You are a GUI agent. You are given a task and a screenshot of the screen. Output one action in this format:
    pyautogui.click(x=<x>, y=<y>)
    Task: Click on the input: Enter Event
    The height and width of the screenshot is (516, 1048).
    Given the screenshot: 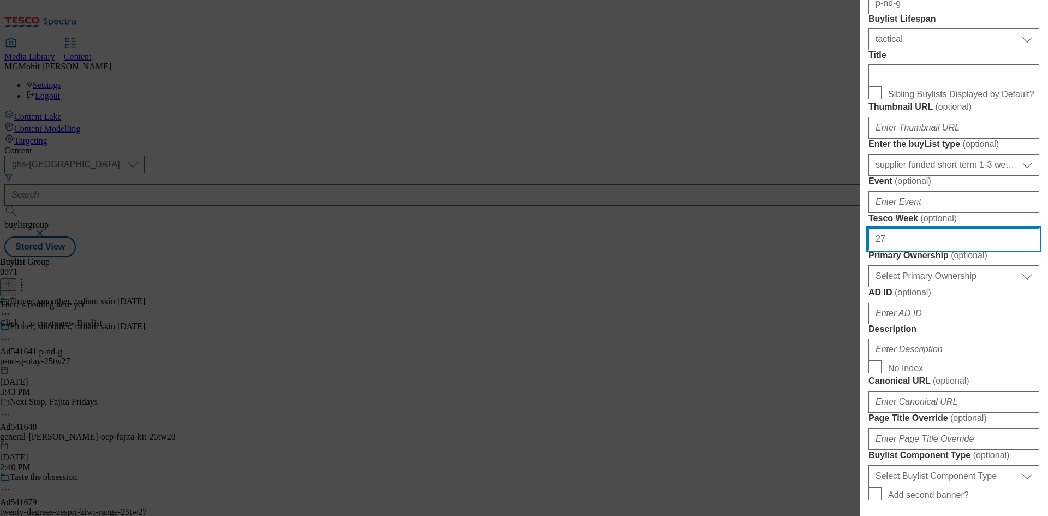 What is the action you would take?
    pyautogui.click(x=954, y=202)
    